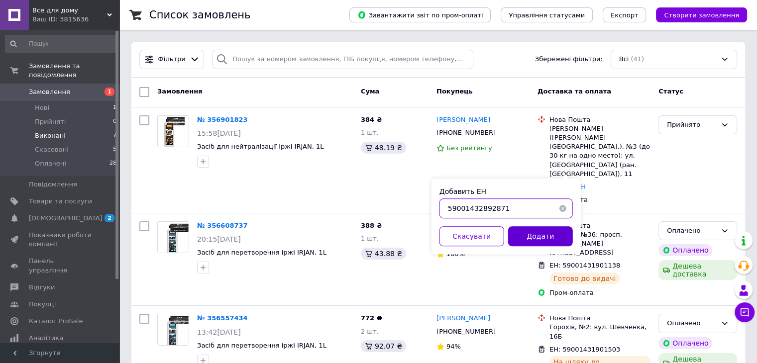 The height and width of the screenshot is (363, 757). Describe the element at coordinates (453, 346) in the screenshot. I see `span: 94%` at that location.